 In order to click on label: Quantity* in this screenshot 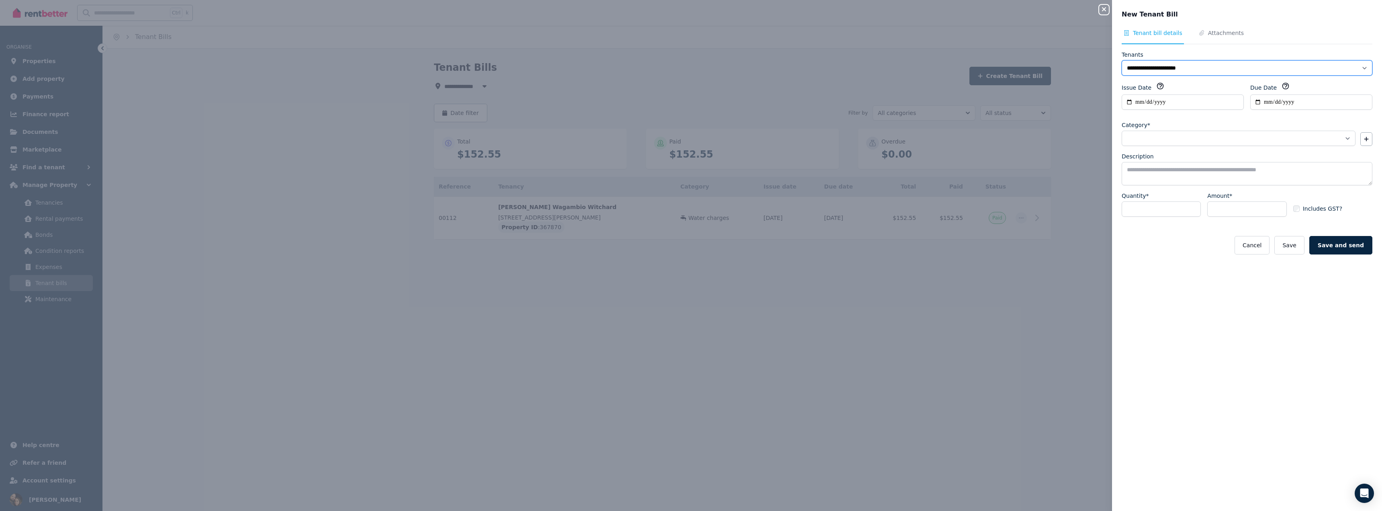, I will do `click(1135, 196)`.